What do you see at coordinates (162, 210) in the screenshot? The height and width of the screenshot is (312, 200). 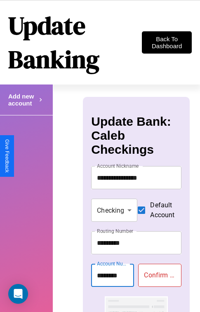 I see `span: Default Account` at bounding box center [162, 210].